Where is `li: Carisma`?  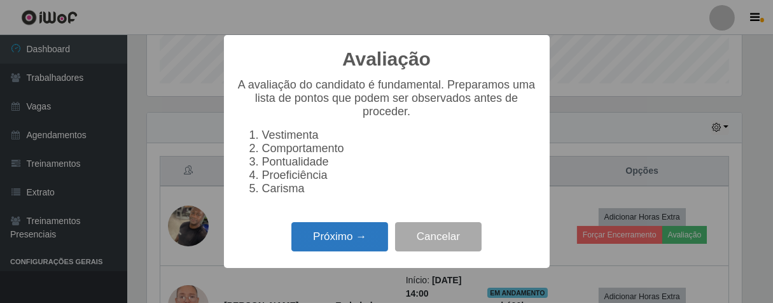 li: Carisma is located at coordinates (400, 188).